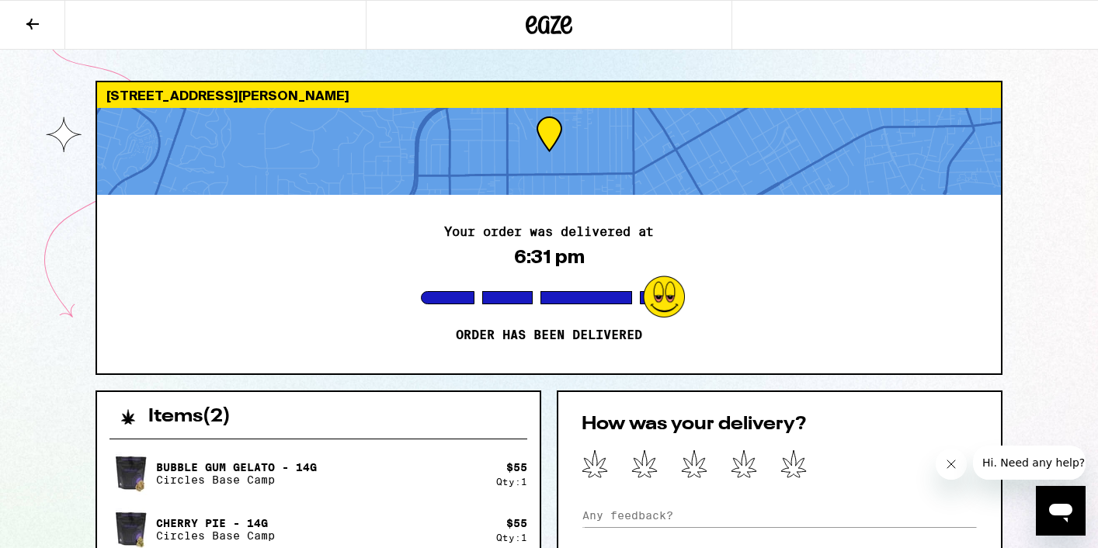  What do you see at coordinates (549, 232) in the screenshot?
I see `h2: Your order was delivered at` at bounding box center [549, 232].